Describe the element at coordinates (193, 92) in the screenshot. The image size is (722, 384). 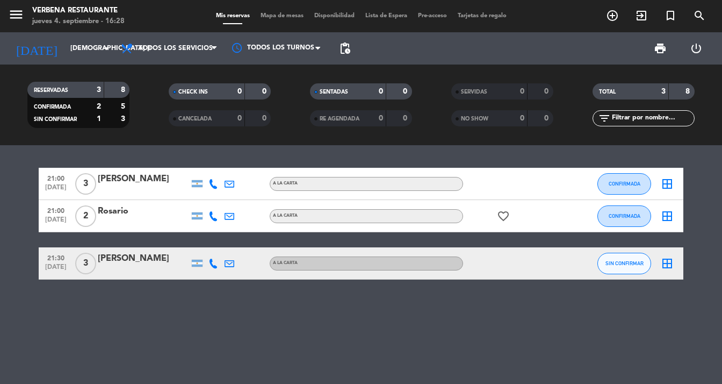
I see `span: CHECK INS` at that location.